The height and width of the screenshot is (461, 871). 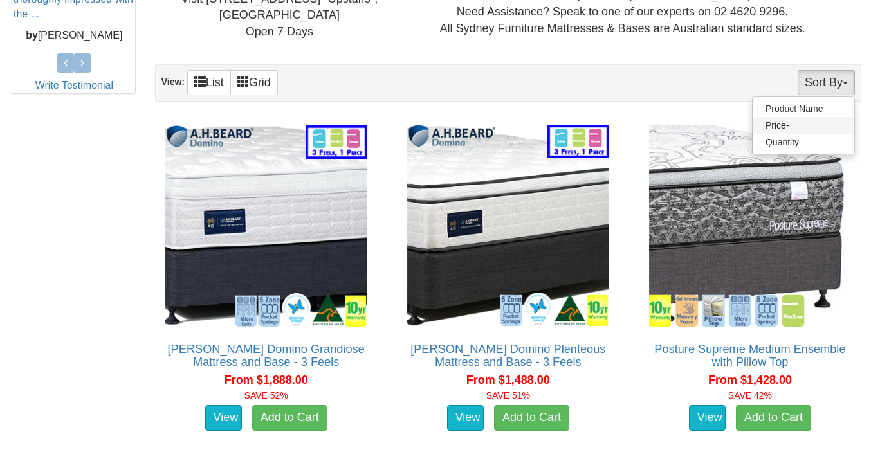 I want to click on a: List, so click(x=209, y=82).